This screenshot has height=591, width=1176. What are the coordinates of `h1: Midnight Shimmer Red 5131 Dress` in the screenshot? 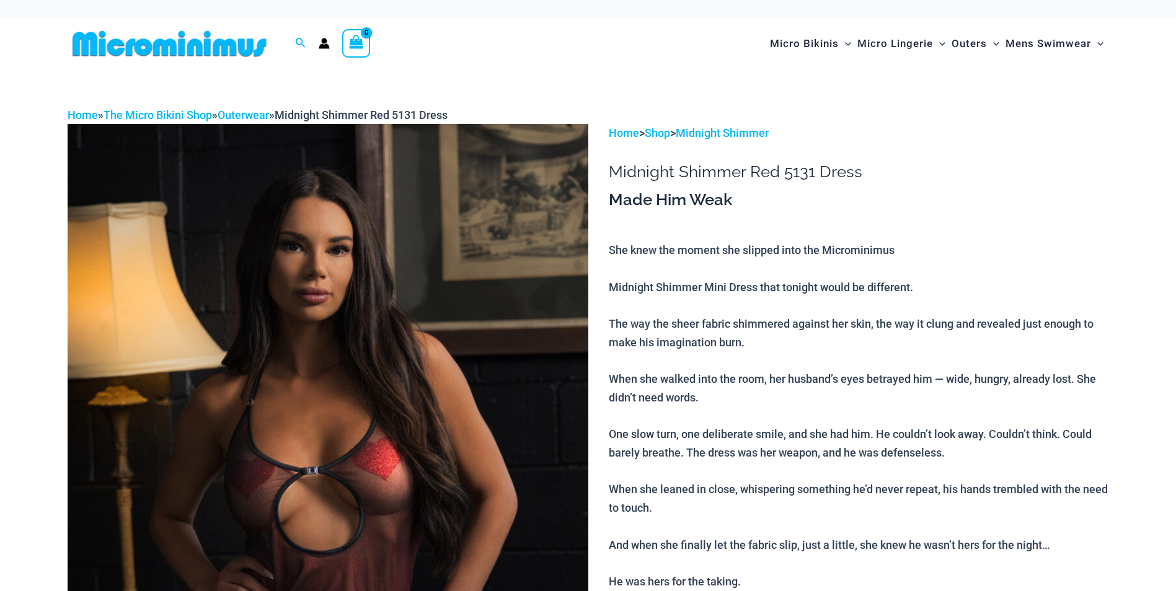 It's located at (858, 172).